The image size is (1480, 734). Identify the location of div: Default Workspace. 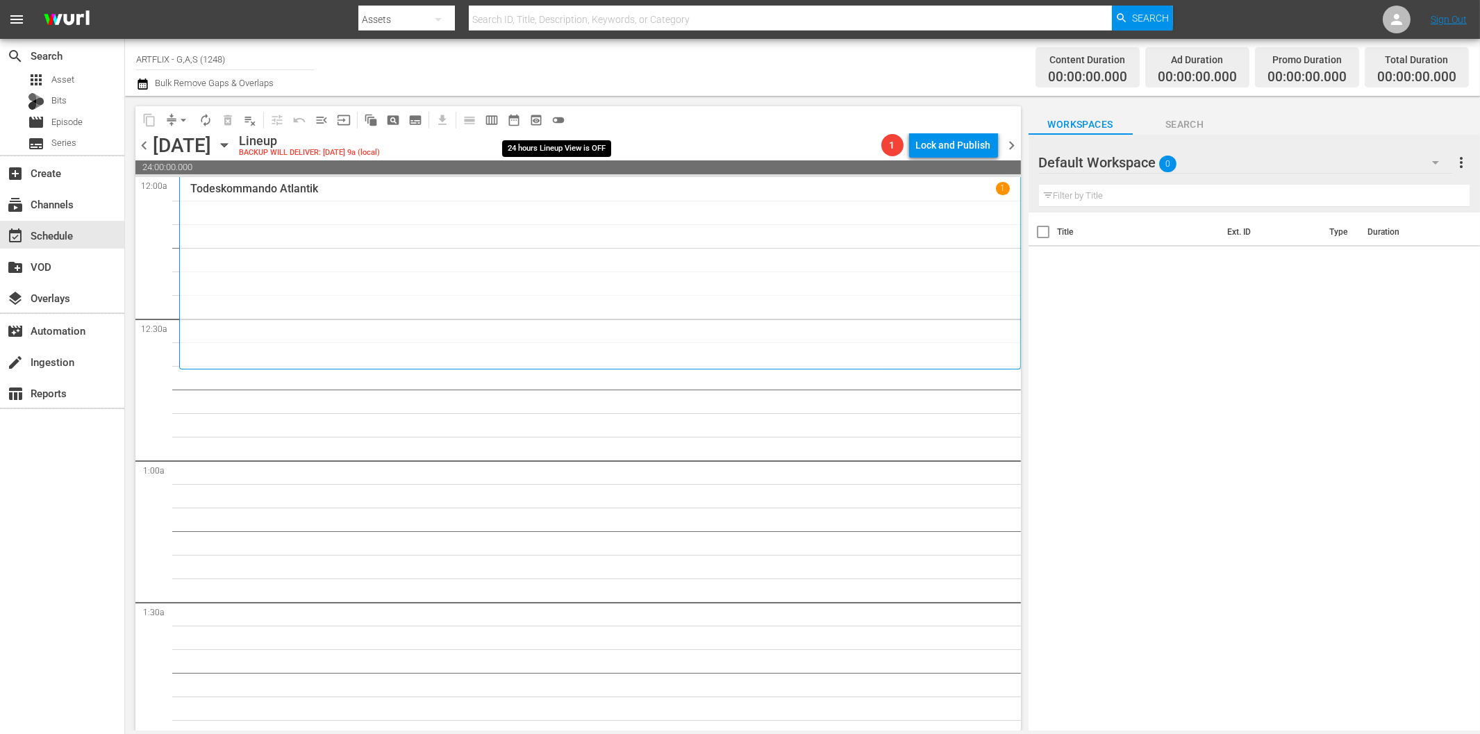
(1245, 162).